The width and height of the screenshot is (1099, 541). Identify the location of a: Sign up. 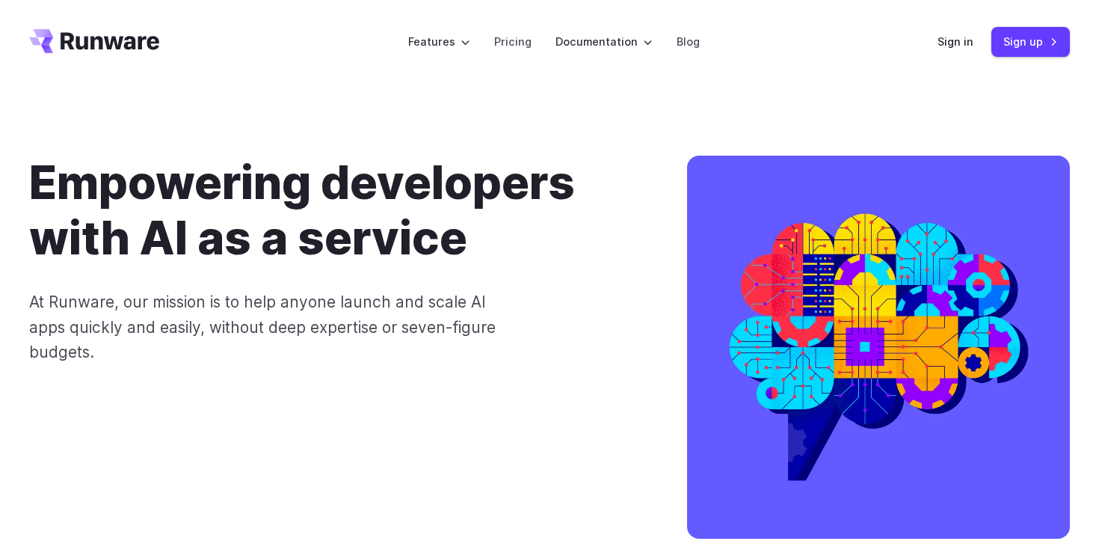
(1030, 41).